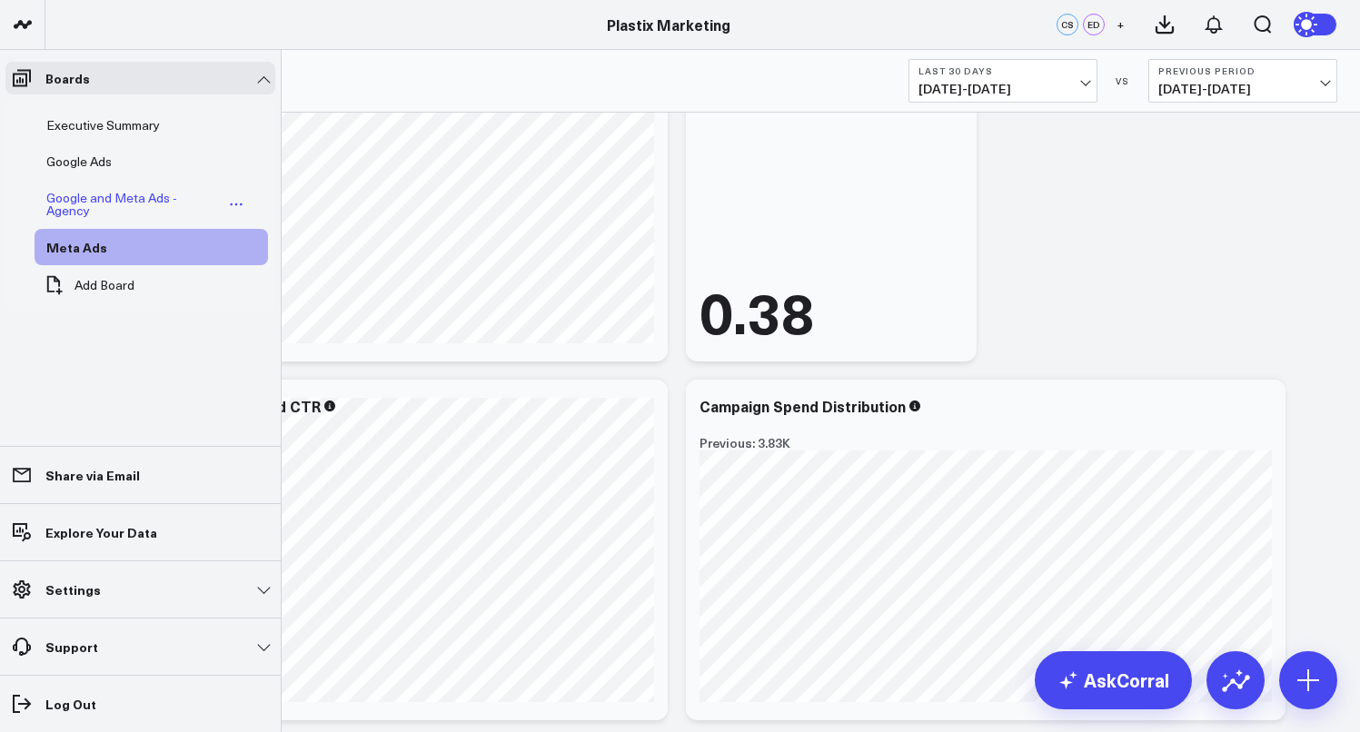 The width and height of the screenshot is (1360, 732). Describe the element at coordinates (76, 247) in the screenshot. I see `div: Meta Ads` at that location.